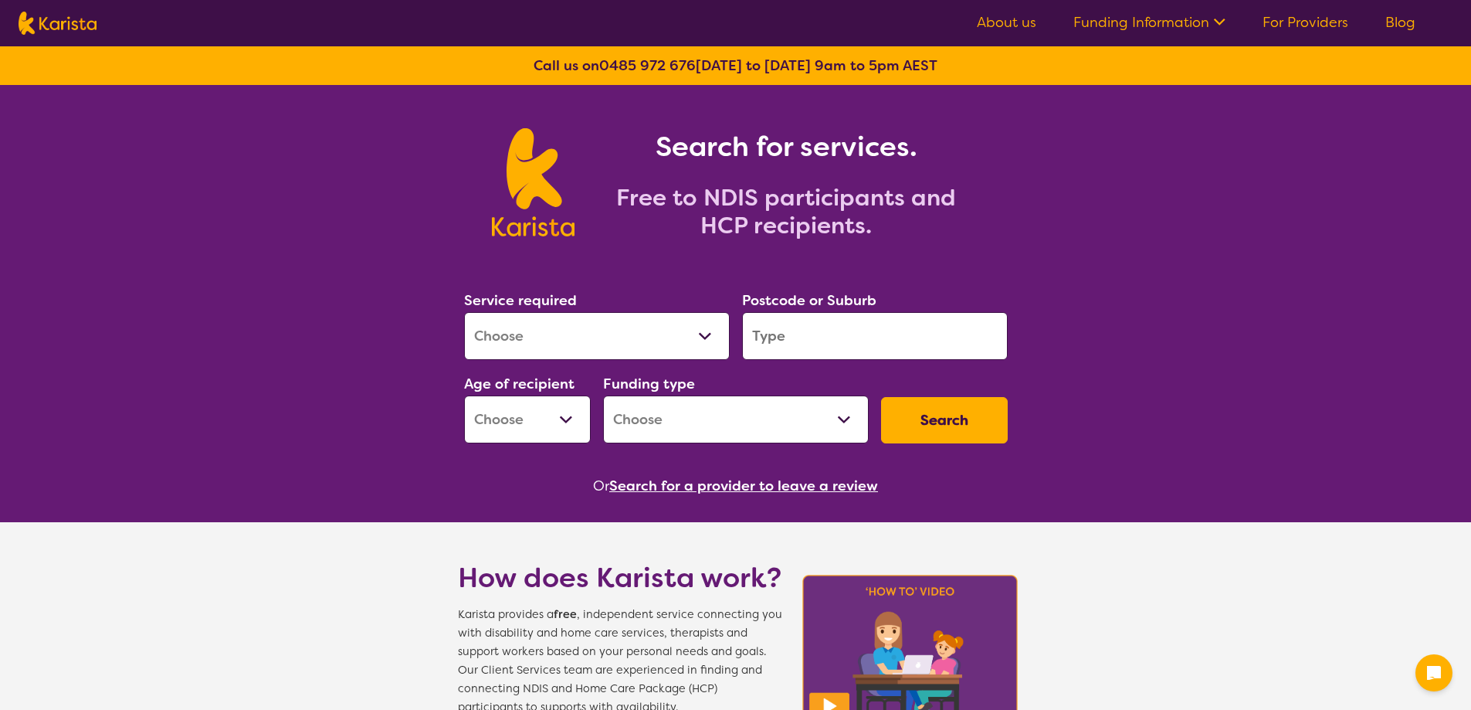  I want to click on b: free, so click(565, 614).